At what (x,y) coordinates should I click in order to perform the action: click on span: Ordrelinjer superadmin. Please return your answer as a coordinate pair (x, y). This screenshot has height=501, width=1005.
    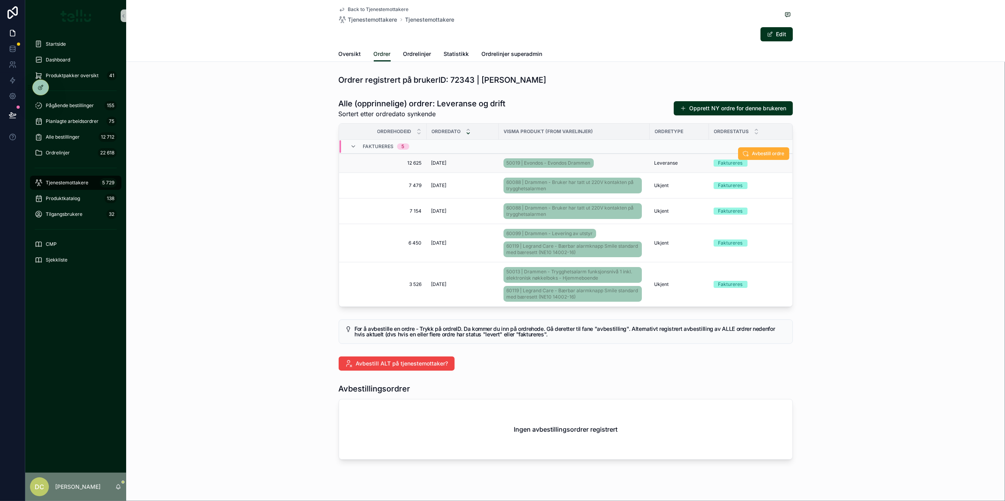
    Looking at the image, I should click on (512, 54).